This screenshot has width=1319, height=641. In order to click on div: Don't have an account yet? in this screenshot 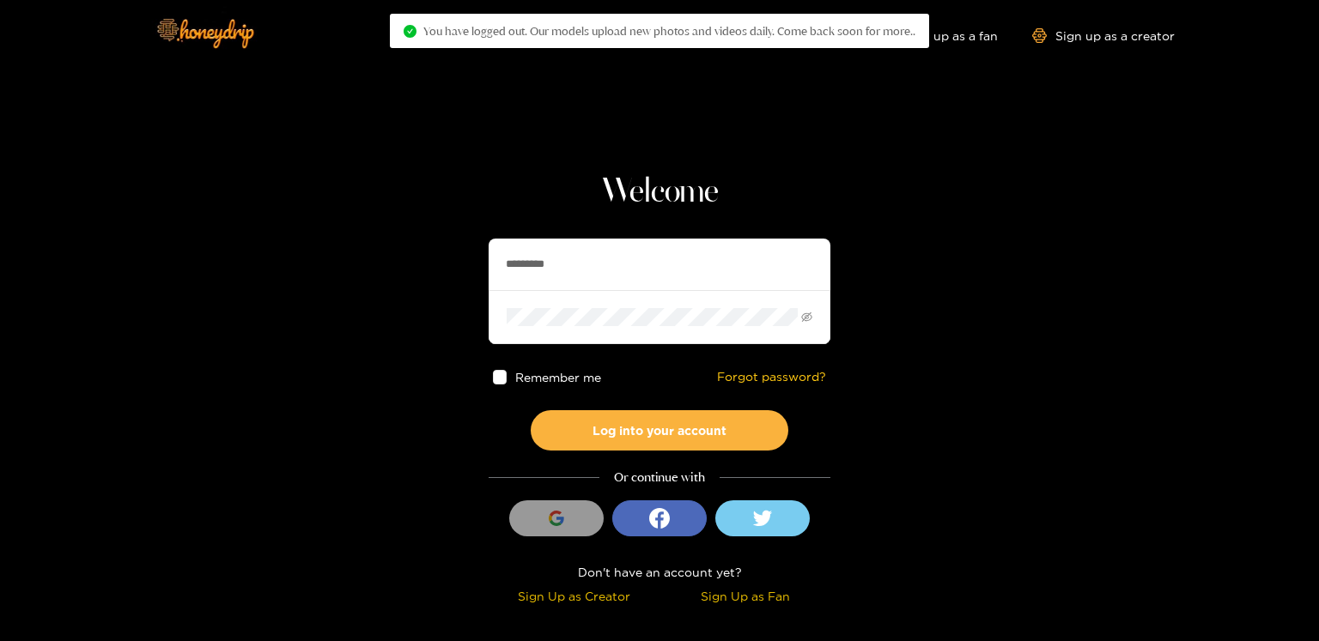, I will do `click(659, 572)`.